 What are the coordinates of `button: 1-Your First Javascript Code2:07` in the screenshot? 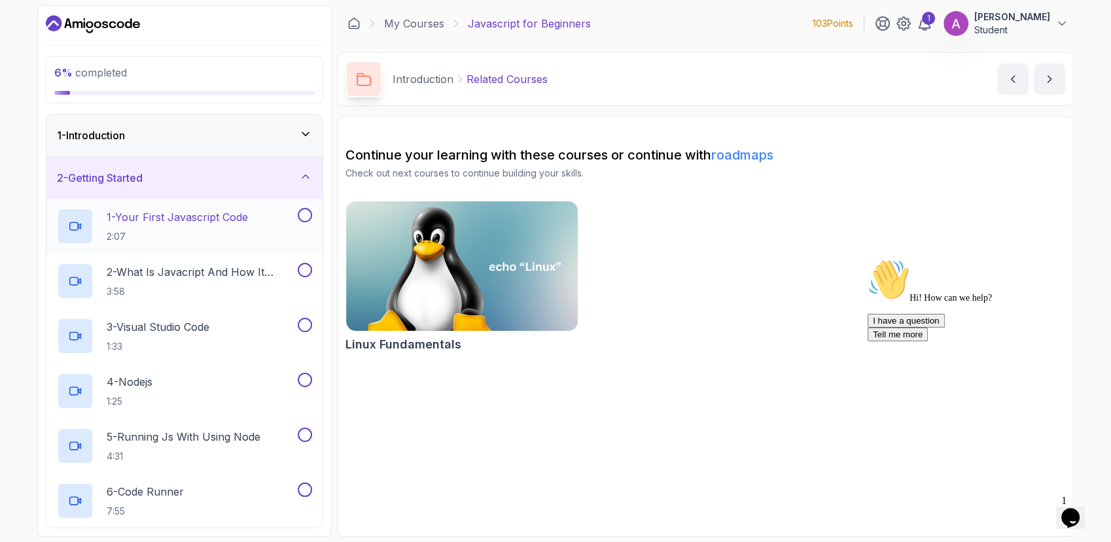 It's located at (185, 226).